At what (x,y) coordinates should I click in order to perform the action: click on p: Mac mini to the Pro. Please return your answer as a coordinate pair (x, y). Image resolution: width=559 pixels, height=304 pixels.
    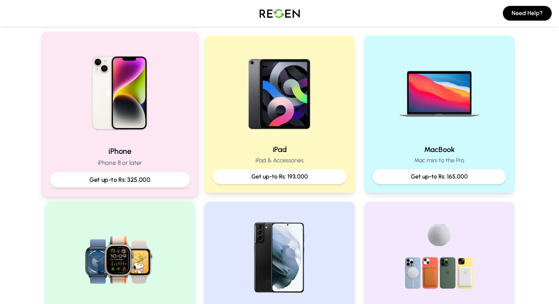
    Looking at the image, I should click on (440, 160).